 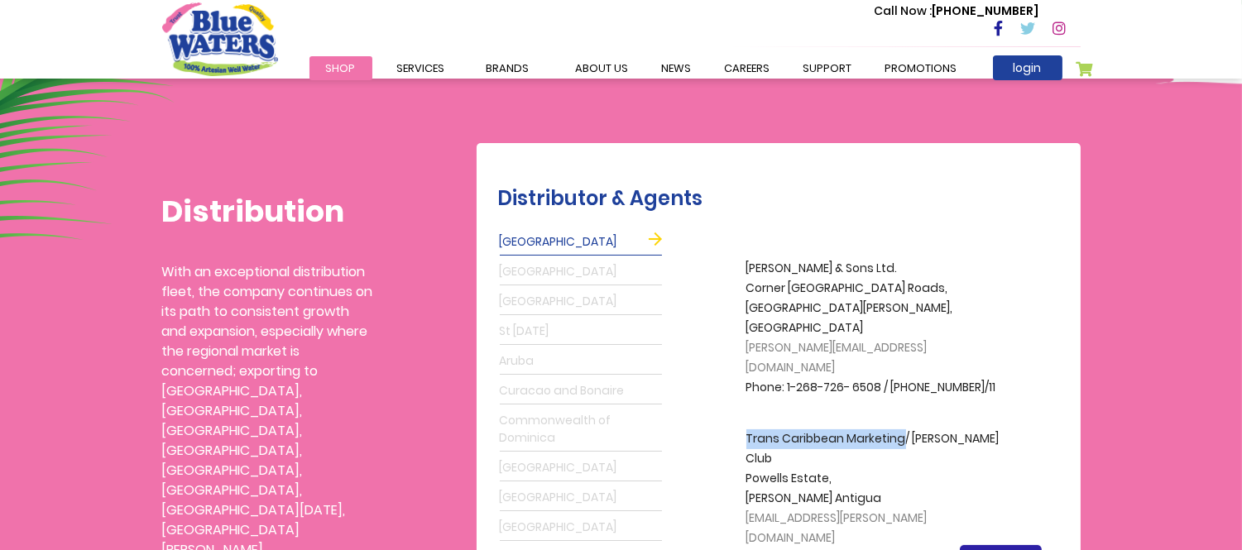 I want to click on a: login, so click(x=1028, y=68).